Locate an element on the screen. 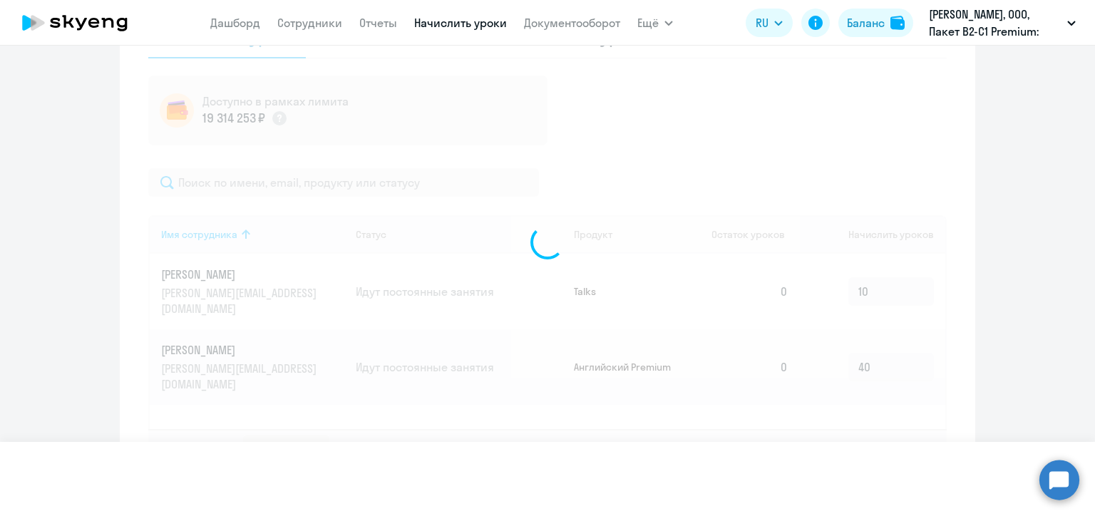  a: Дашборд is located at coordinates (235, 23).